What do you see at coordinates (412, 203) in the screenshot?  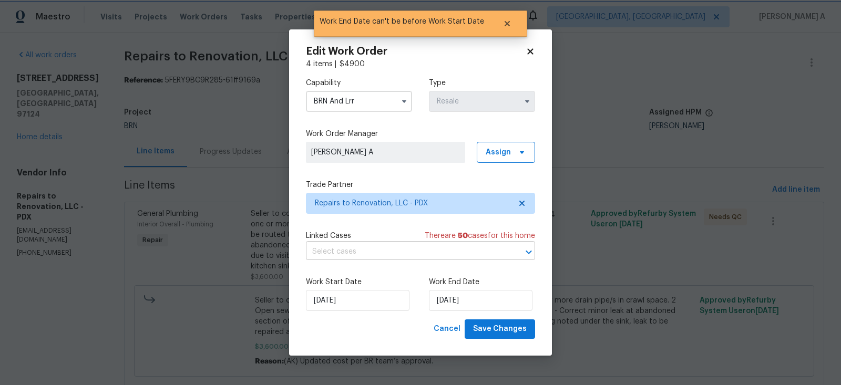 I see `span: Repairs to Renovation, LLC - PDX` at bounding box center [412, 203].